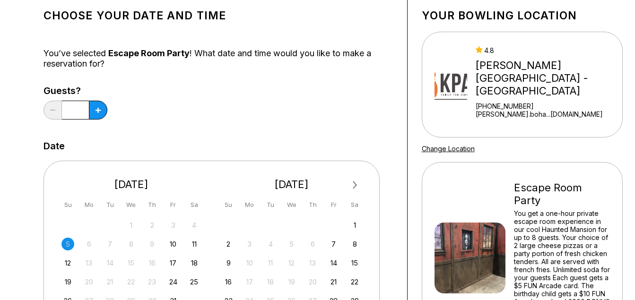 This screenshot has height=300, width=635. What do you see at coordinates (333, 244) in the screenshot?
I see `div: Choose Friday, November 7th, 2025` at bounding box center [333, 244].